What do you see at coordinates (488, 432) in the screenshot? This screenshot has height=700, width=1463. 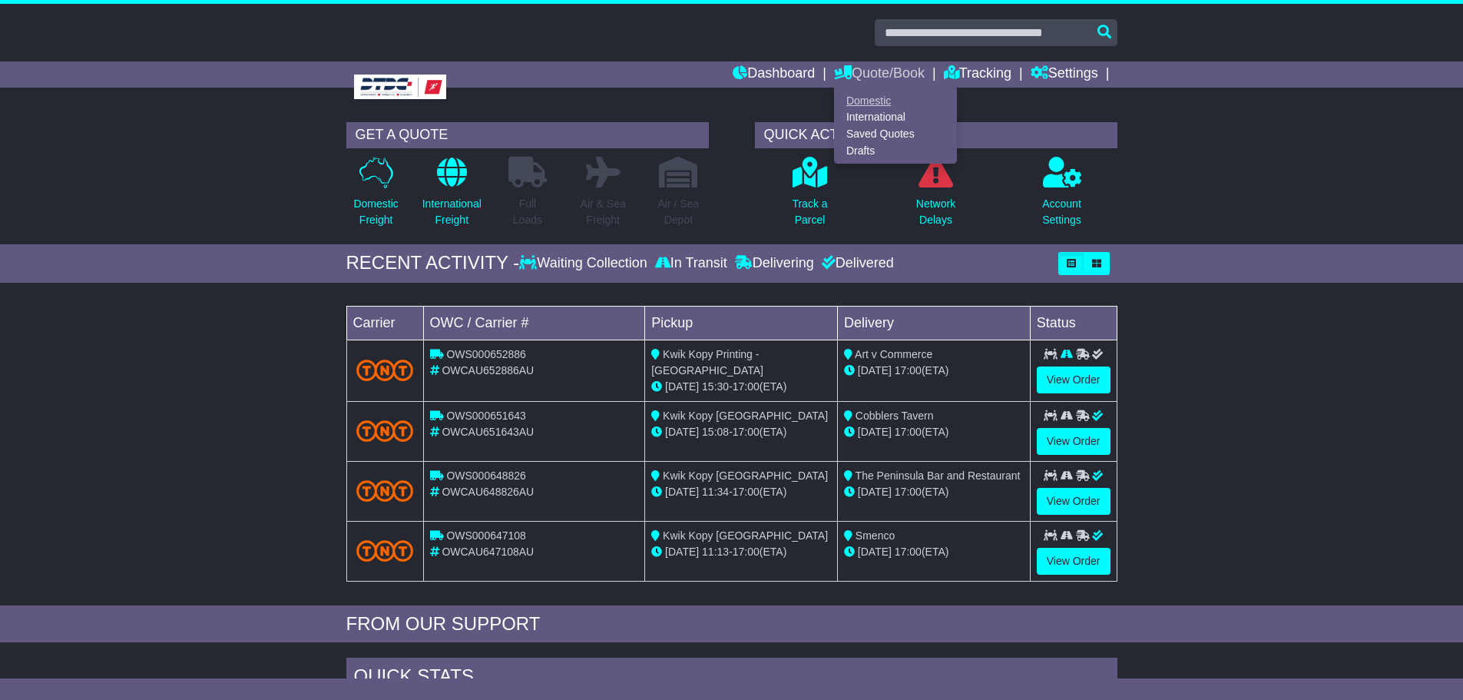 I see `span: OWCAU651643AU` at bounding box center [488, 432].